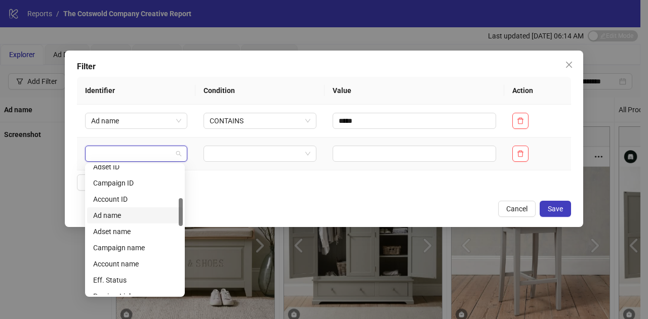 The image size is (648, 319). Describe the element at coordinates (414, 91) in the screenshot. I see `th: Value` at that location.